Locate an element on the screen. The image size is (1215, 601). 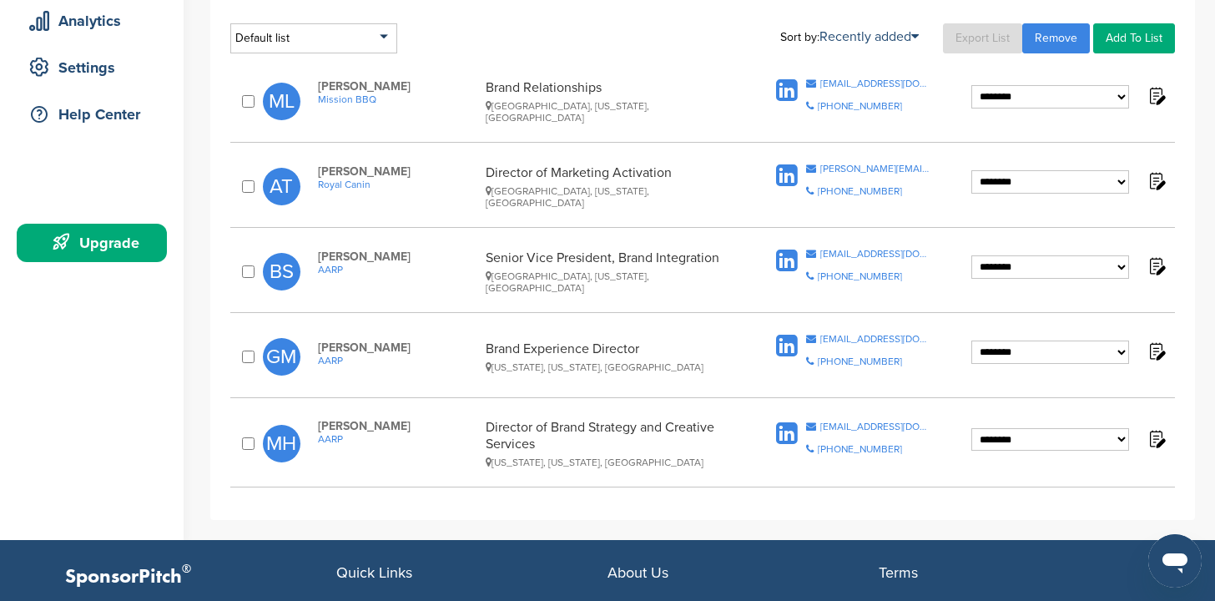
div: Brand Experience Director is located at coordinates (611, 356).